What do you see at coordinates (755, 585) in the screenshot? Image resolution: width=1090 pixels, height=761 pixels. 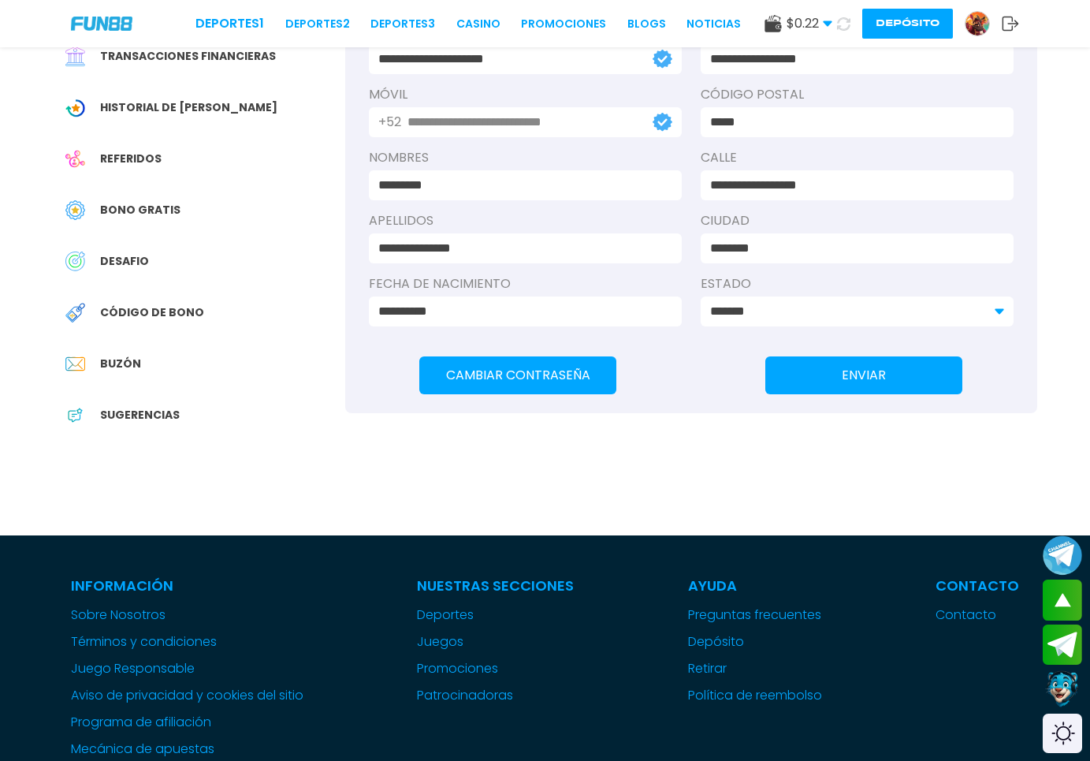 I see `p: Ayuda` at bounding box center [755, 585].